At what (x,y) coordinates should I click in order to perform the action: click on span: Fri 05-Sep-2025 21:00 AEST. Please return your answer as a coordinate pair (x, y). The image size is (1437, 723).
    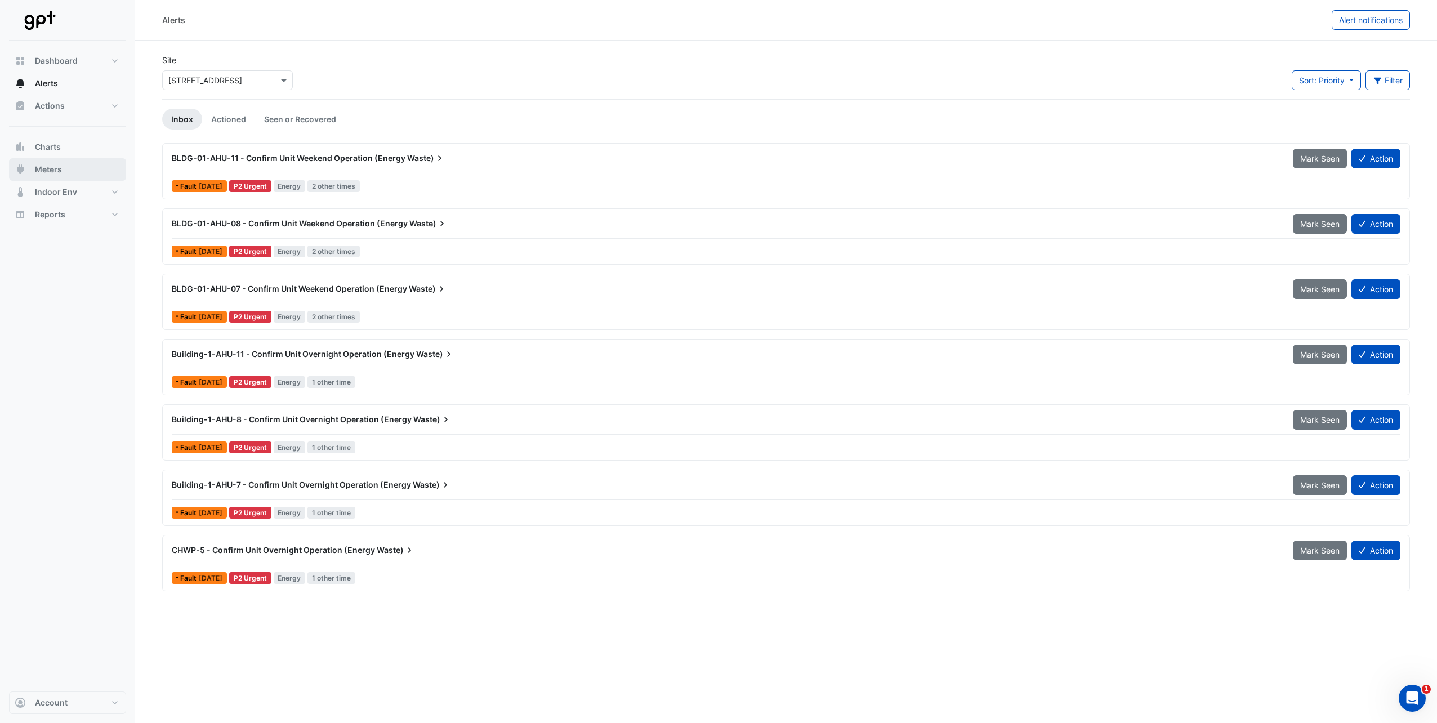
    Looking at the image, I should click on (211, 382).